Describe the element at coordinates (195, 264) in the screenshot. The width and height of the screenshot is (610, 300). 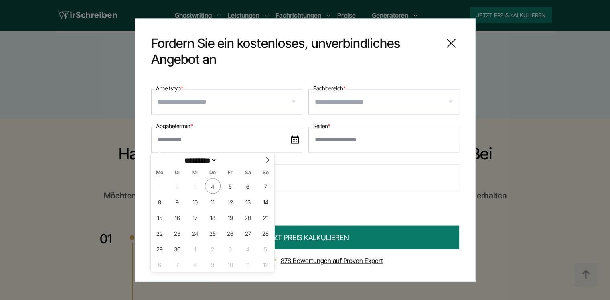
I see `span: Oktober 8, 2025` at that location.